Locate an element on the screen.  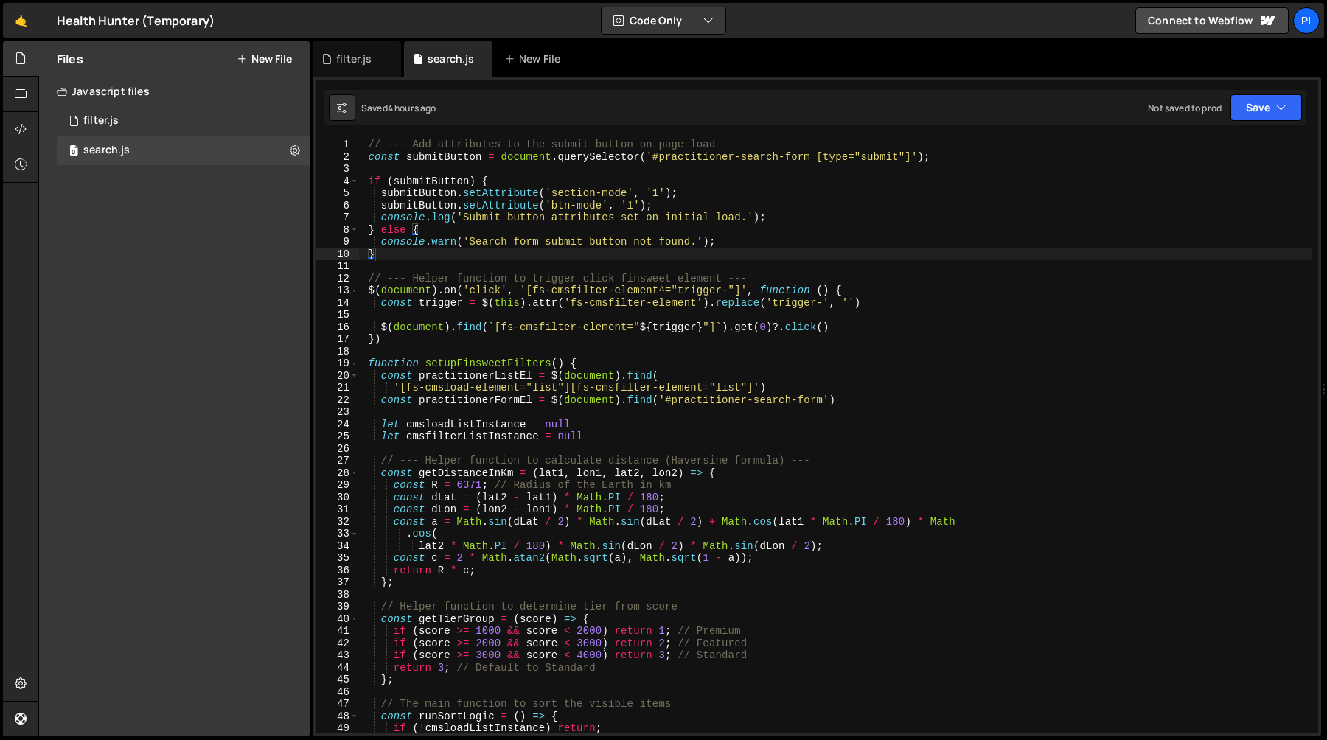
div: 42 is located at coordinates (337, 643).